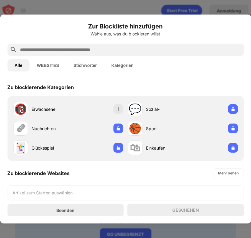  I want to click on div: Erwachsene, so click(50, 109).